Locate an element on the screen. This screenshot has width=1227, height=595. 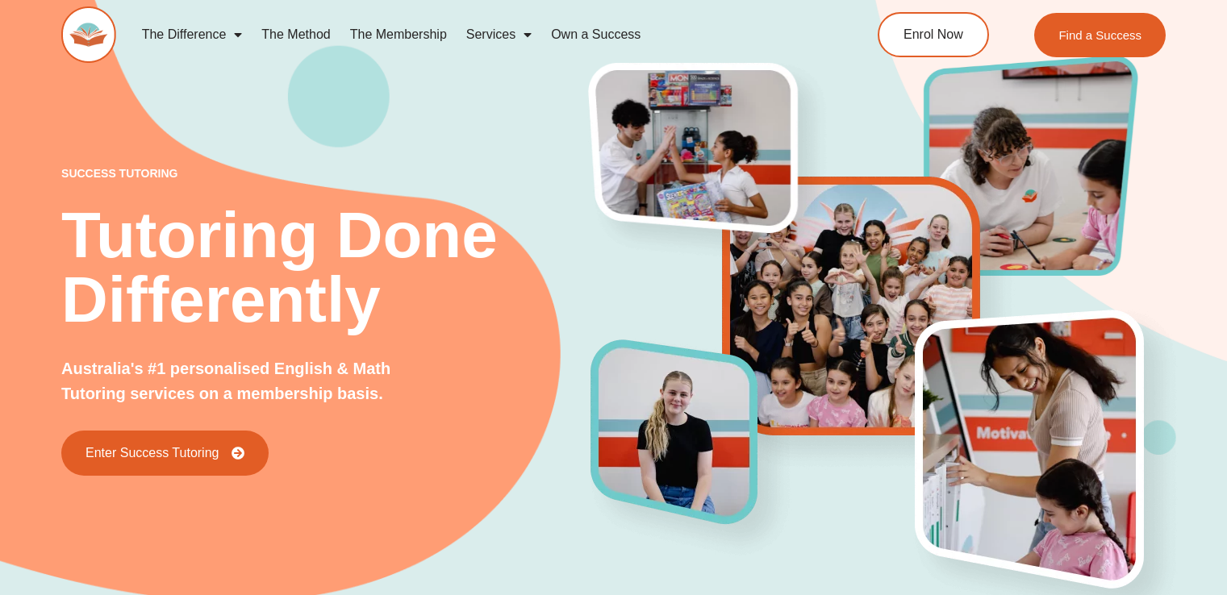
a: Services is located at coordinates (499, 35).